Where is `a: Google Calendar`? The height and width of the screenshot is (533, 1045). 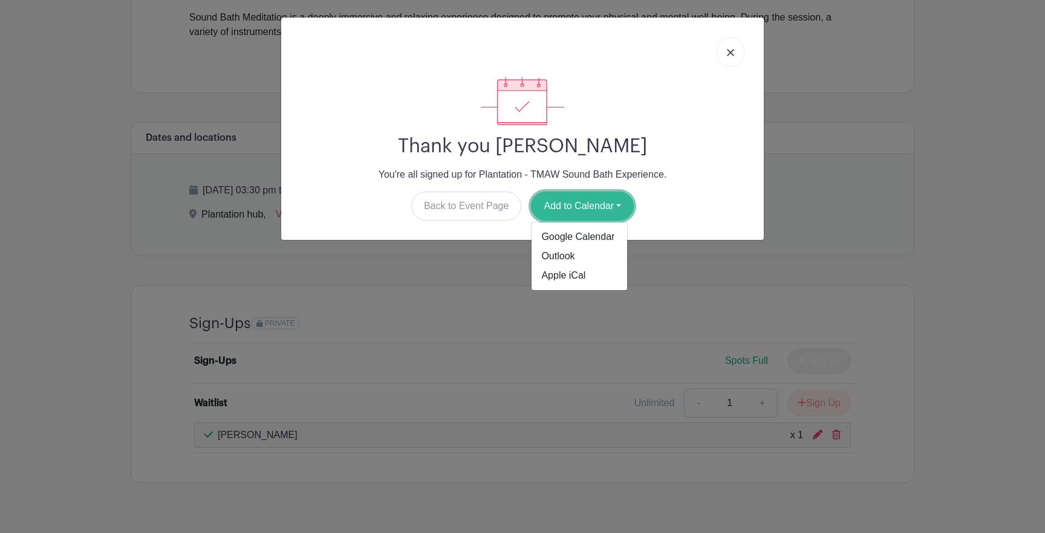
a: Google Calendar is located at coordinates (579, 237).